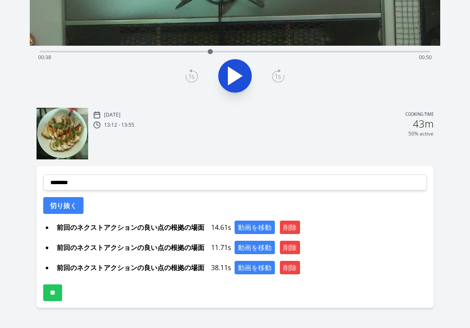  What do you see at coordinates (240, 268) in the screenshot?
I see `div: 38.11s` at bounding box center [240, 268].